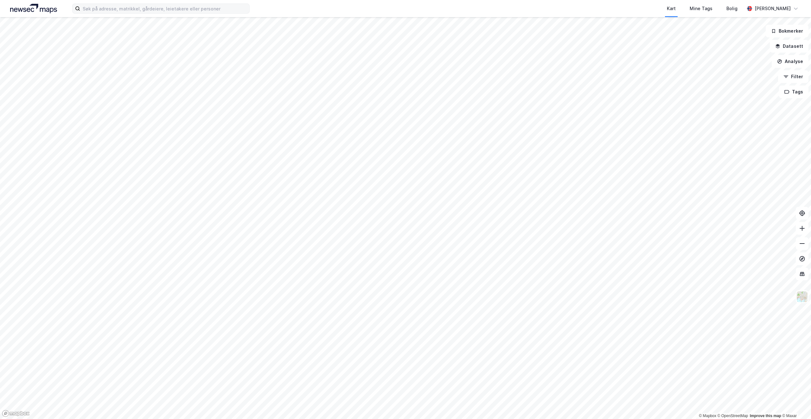 Image resolution: width=811 pixels, height=419 pixels. Describe the element at coordinates (787, 31) in the screenshot. I see `button: Bokmerker` at that location.